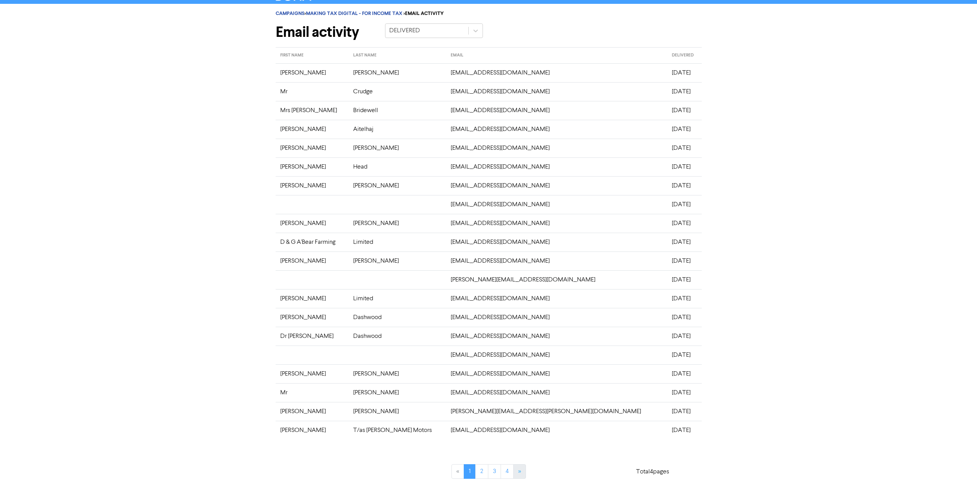 The image size is (977, 488). What do you see at coordinates (507, 472) in the screenshot?
I see `a: Page 4` at bounding box center [507, 472].